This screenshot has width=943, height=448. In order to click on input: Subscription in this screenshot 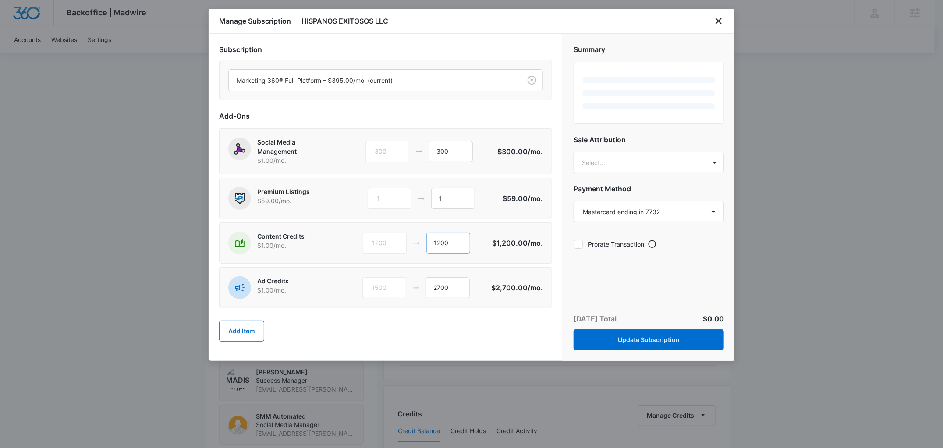, I will do `click(238, 80)`.